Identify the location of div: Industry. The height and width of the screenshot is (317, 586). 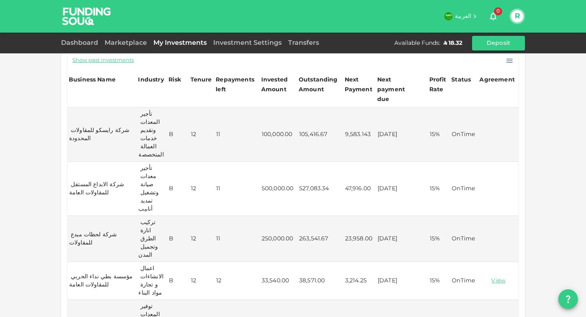
(151, 80).